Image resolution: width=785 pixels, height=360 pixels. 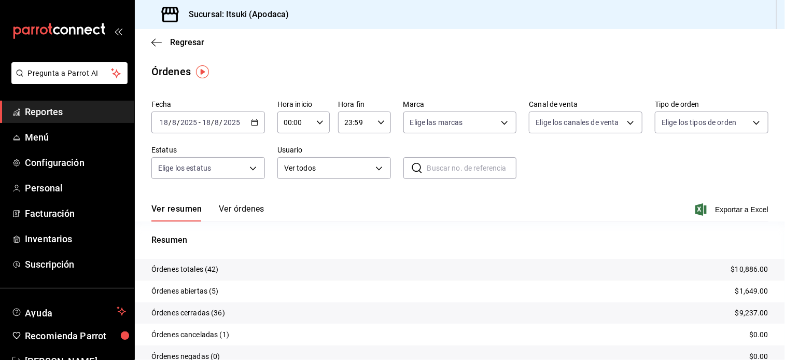 I want to click on label: Marca, so click(x=460, y=105).